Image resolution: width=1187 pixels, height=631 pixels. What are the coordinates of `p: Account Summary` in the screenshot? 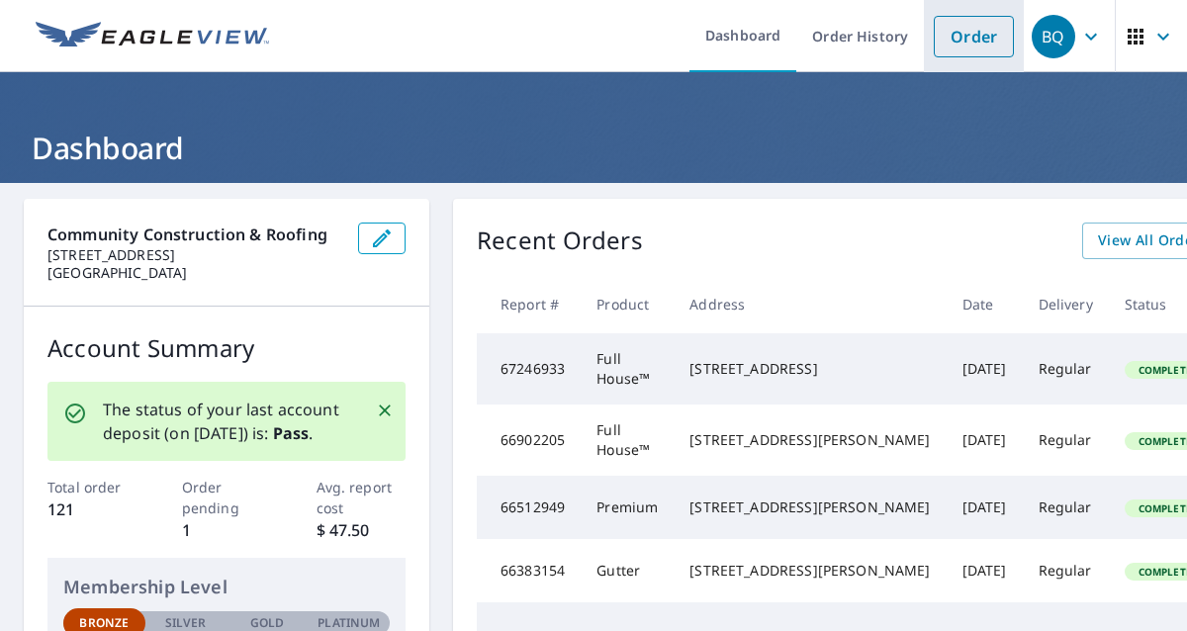 It's located at (227, 348).